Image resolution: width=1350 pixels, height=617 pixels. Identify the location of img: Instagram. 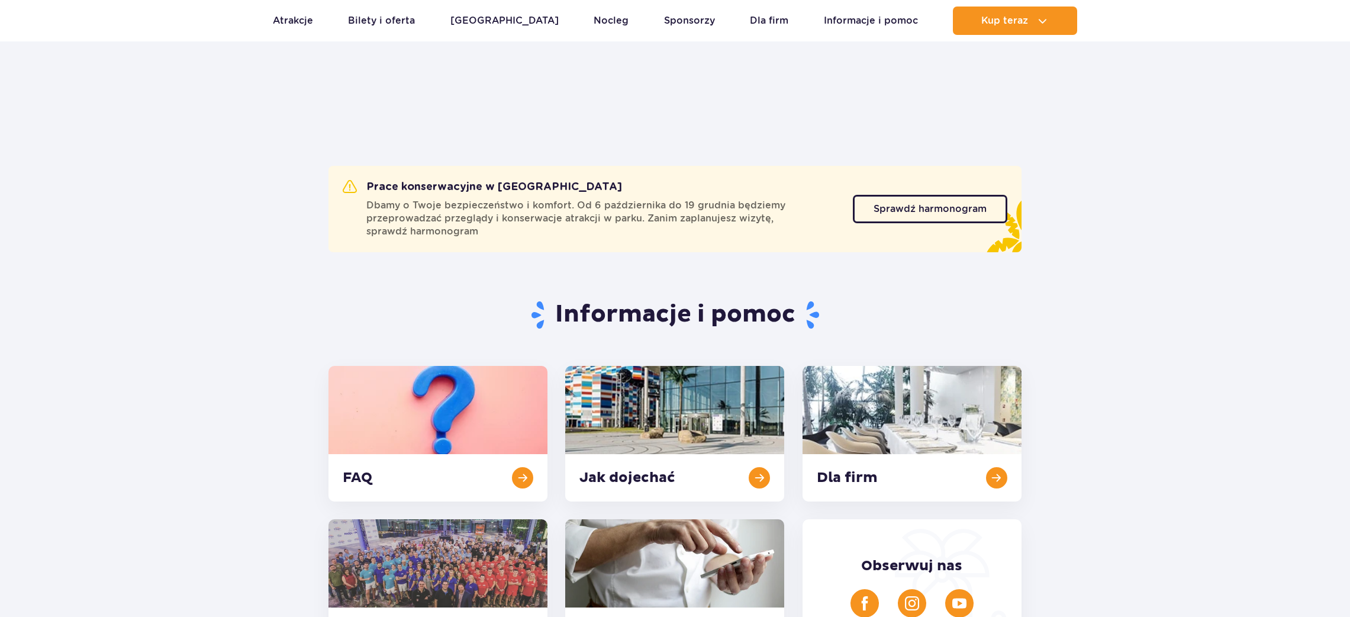
(912, 603).